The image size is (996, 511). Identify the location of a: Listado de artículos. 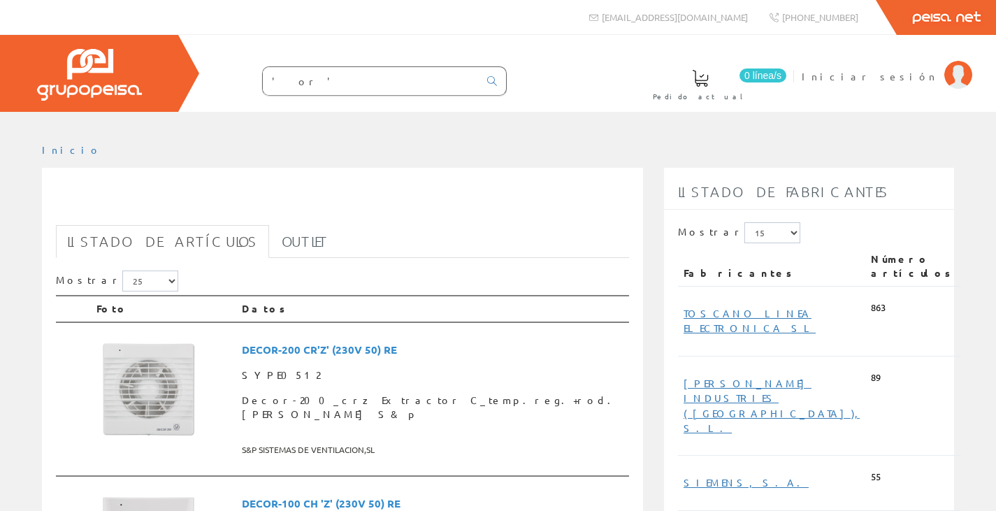
(162, 241).